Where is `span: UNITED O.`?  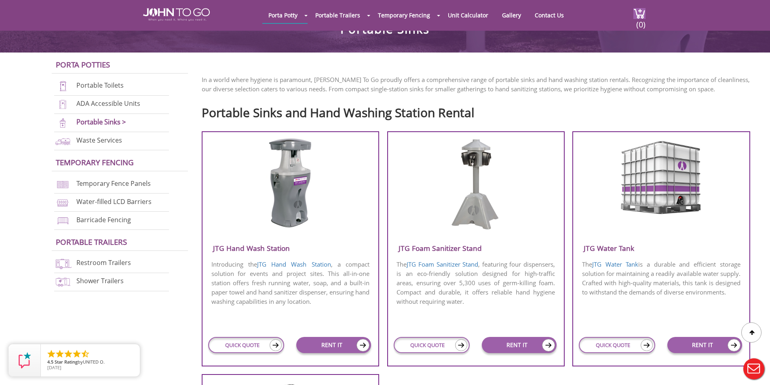 span: UNITED O. is located at coordinates (94, 362).